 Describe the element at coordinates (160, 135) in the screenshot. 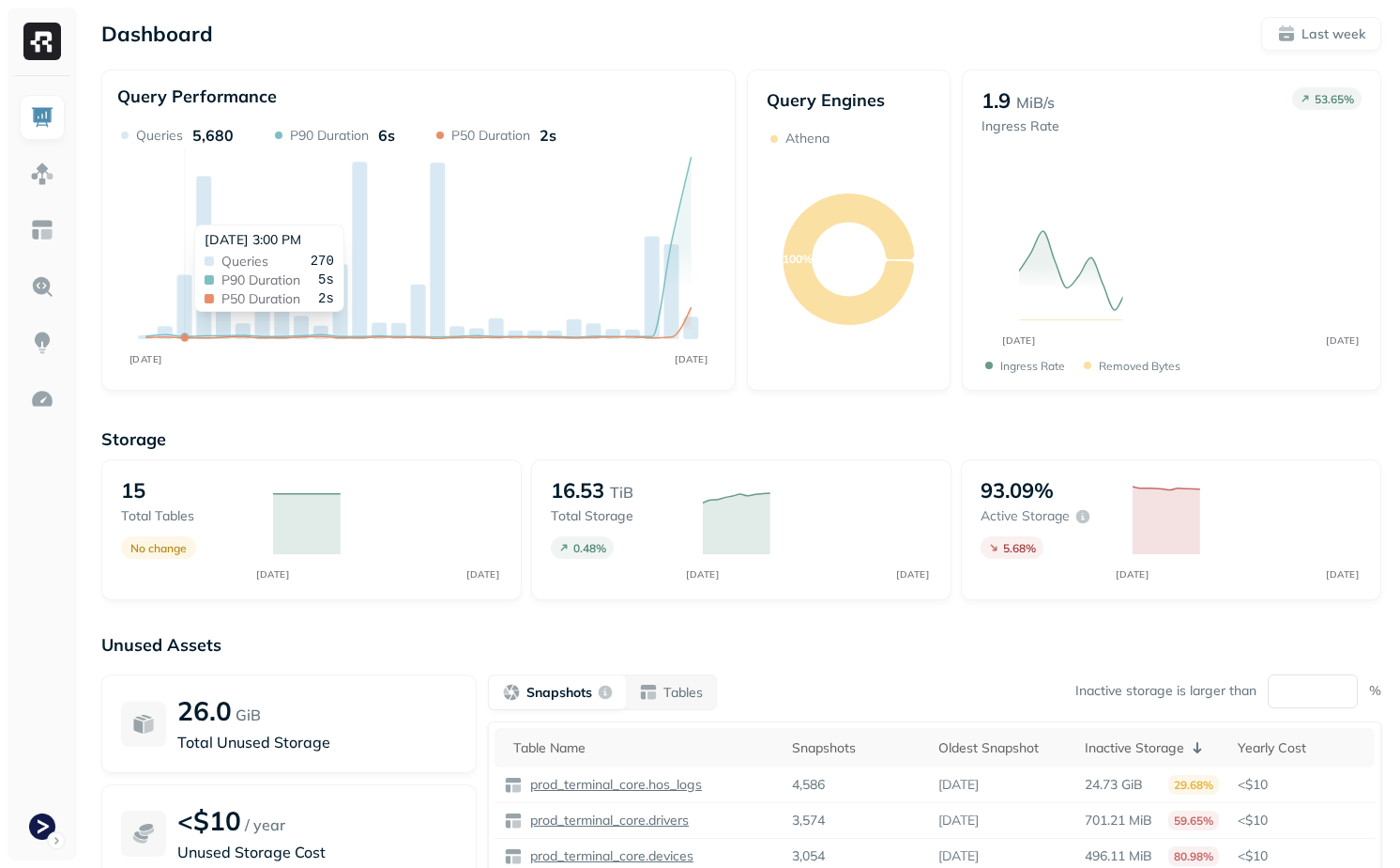

I see `p: Queries` at that location.